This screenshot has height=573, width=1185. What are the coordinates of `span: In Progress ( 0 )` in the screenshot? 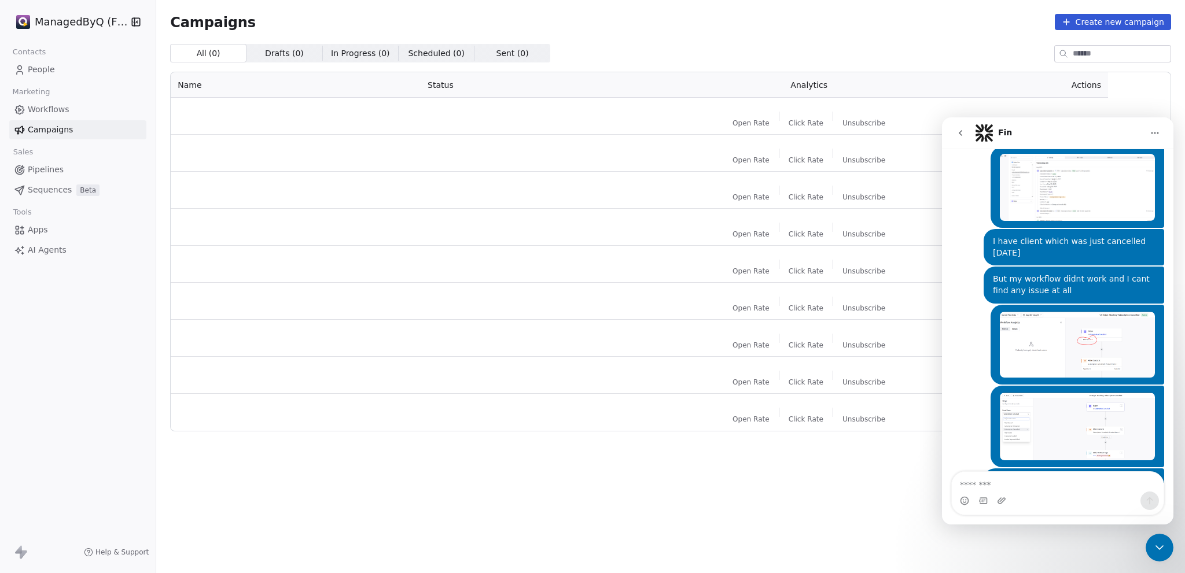 It's located at (360, 53).